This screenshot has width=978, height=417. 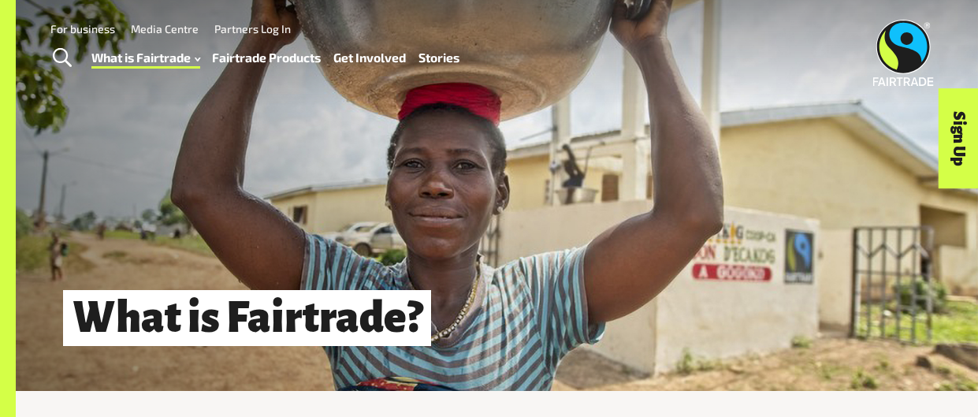 What do you see at coordinates (370, 58) in the screenshot?
I see `a: Get Involved` at bounding box center [370, 58].